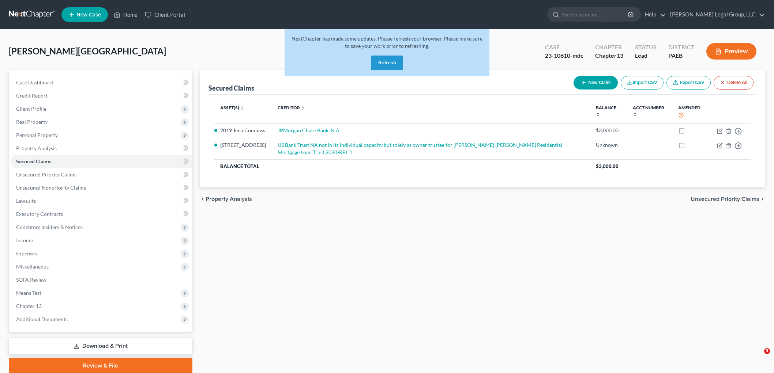  I want to click on div: Case, so click(564, 47).